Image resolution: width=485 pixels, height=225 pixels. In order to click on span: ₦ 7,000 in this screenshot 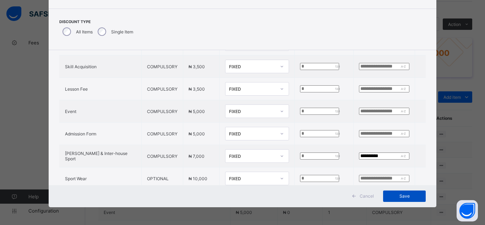, I will do `click(196, 156)`.